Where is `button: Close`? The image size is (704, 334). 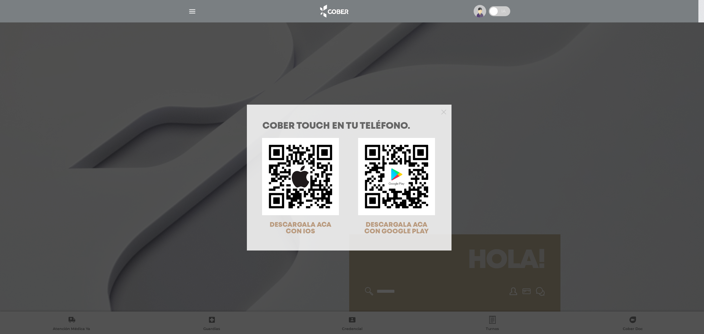
button: Close is located at coordinates (443, 112).